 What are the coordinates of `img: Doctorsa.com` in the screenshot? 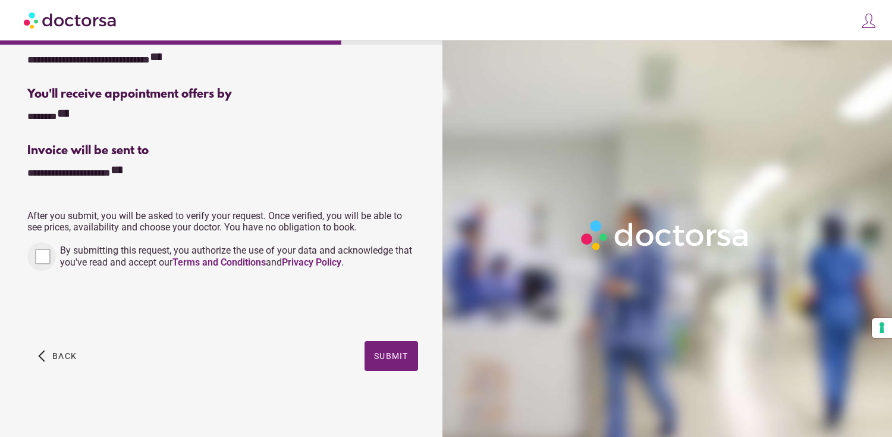 It's located at (71, 20).